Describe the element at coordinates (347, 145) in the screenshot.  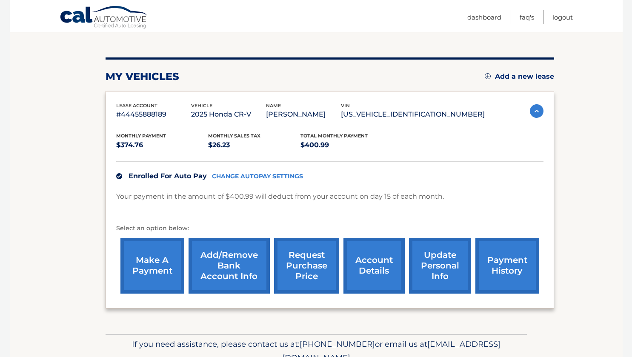
I see `p: $400.99` at that location.